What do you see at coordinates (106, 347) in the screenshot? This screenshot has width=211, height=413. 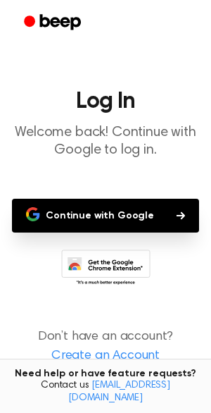 I see `p: Don’t have an account?` at bounding box center [106, 347].